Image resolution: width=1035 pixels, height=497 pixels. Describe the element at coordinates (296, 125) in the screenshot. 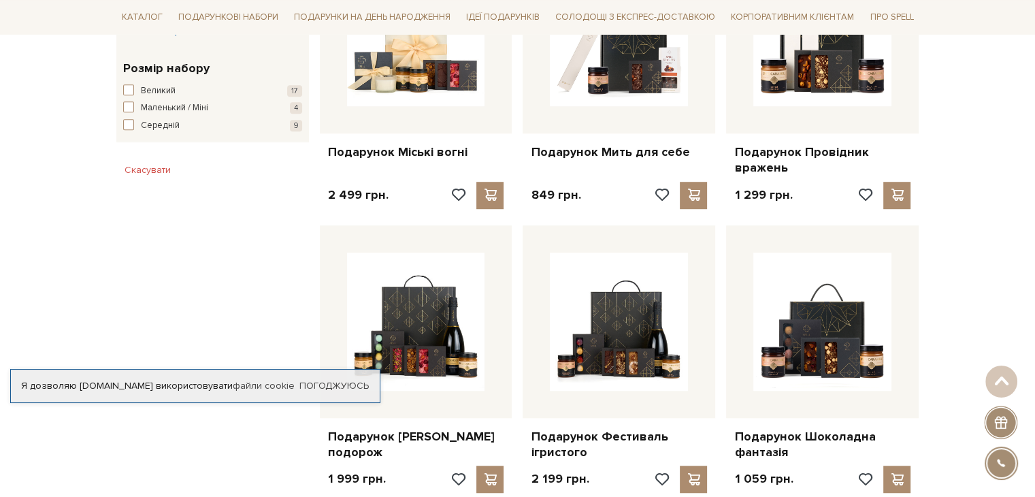

I see `span: 9` at that location.